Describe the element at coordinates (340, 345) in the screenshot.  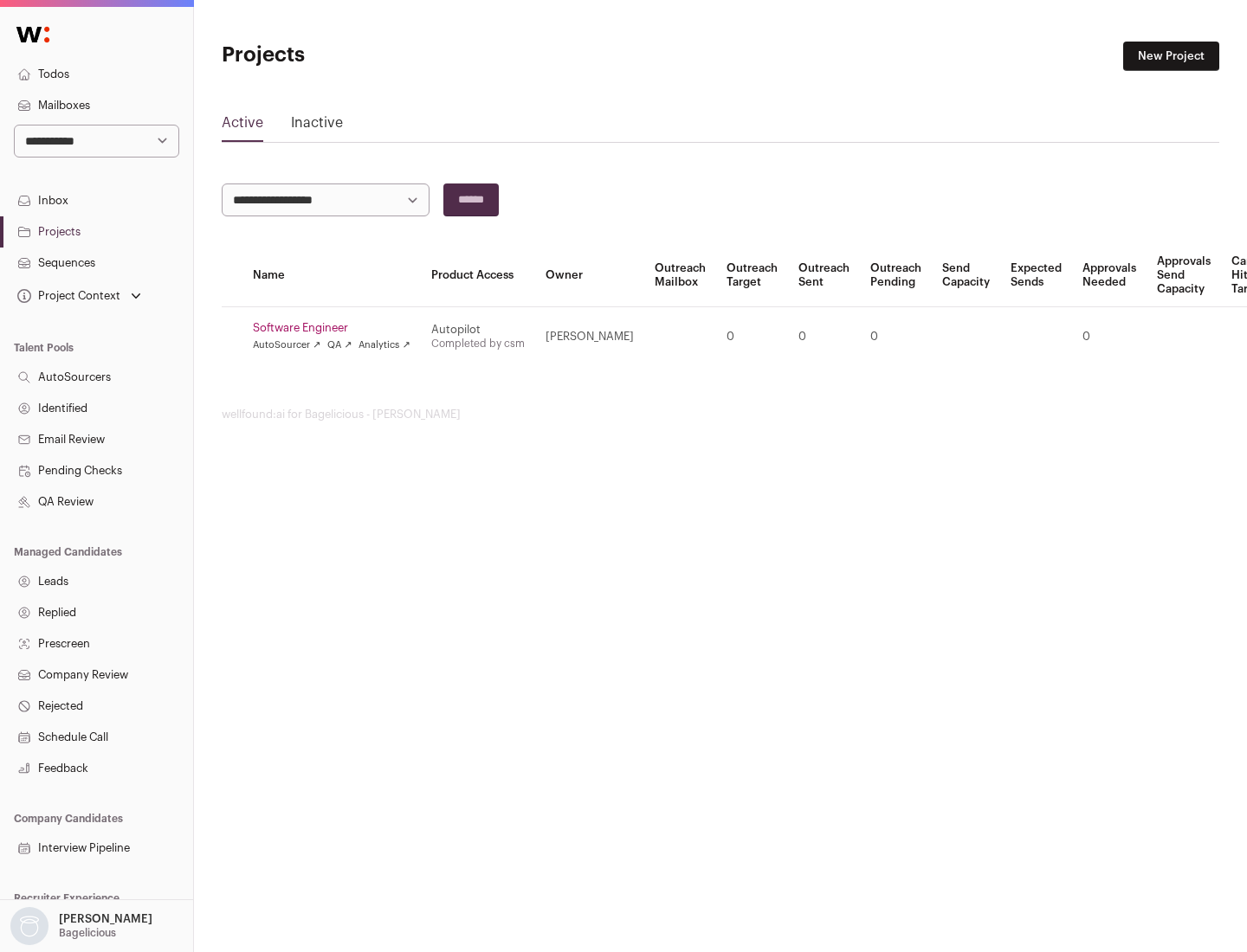
I see `a: QA ↗` at that location.